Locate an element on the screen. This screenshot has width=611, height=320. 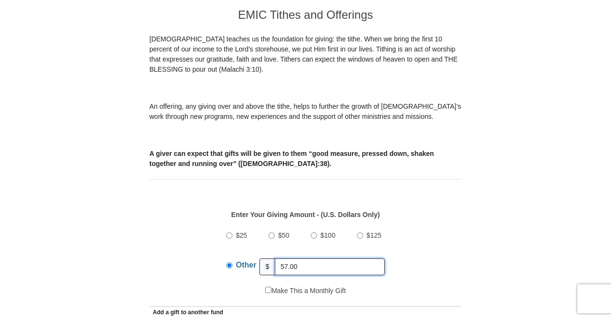
input: Make This a Monthly Gift is located at coordinates (268, 289).